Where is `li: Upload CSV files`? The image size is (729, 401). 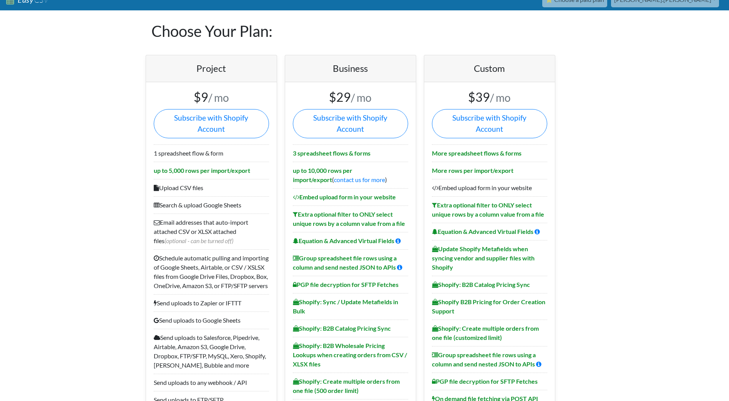 li: Upload CSV files is located at coordinates (211, 187).